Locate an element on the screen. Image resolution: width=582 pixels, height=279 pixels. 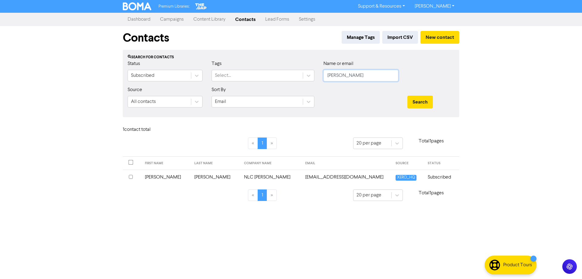
div: Email is located at coordinates (220, 102).